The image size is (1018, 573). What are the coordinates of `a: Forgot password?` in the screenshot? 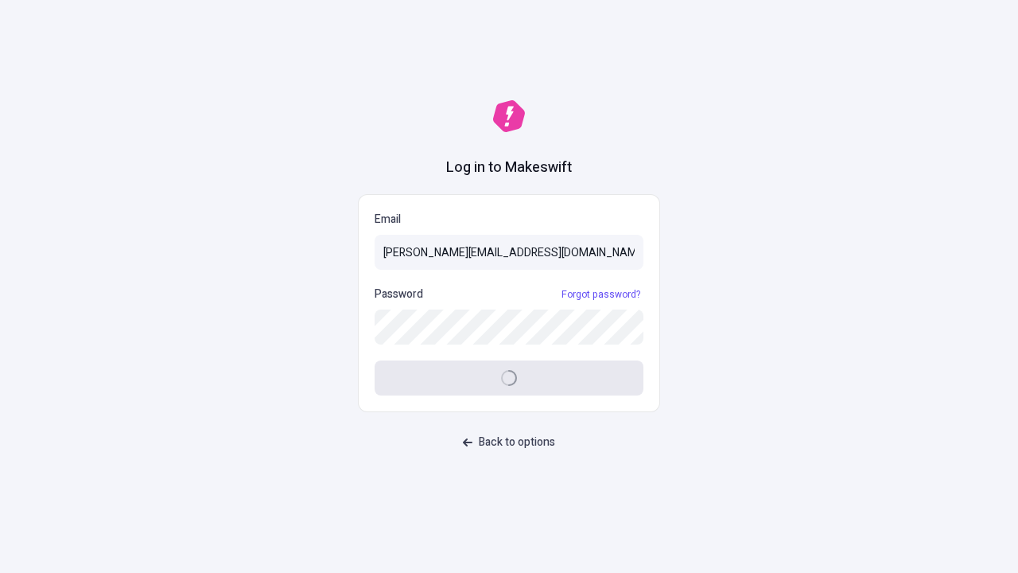 It's located at (601, 294).